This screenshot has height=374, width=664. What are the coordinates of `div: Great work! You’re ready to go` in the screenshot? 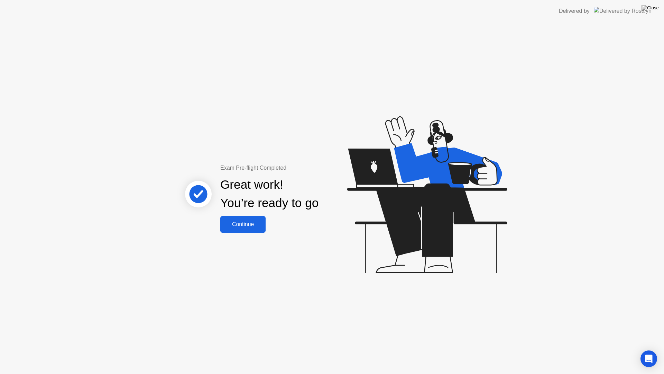 It's located at (269, 194).